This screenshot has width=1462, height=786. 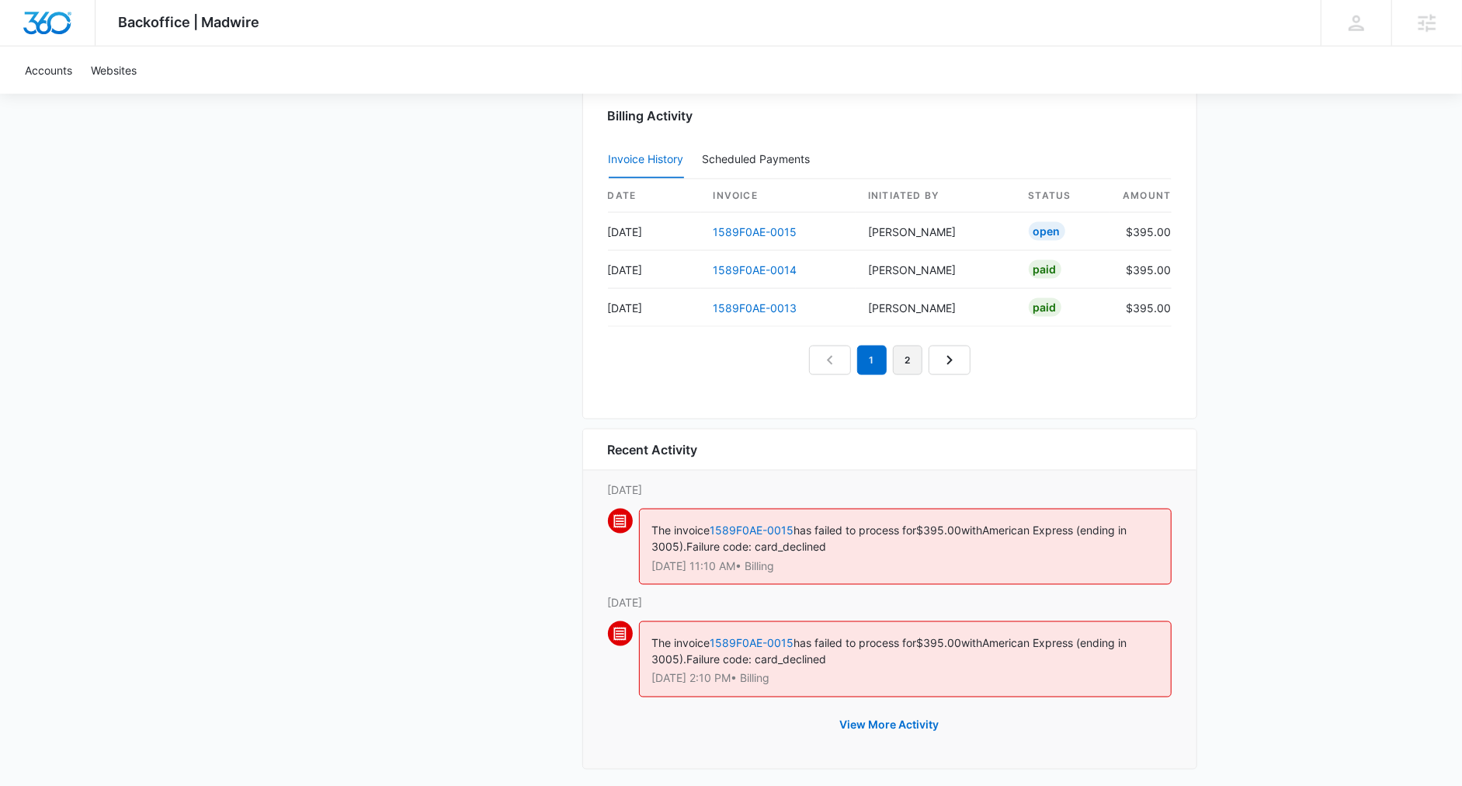 I want to click on nav: Pagination, so click(x=890, y=360).